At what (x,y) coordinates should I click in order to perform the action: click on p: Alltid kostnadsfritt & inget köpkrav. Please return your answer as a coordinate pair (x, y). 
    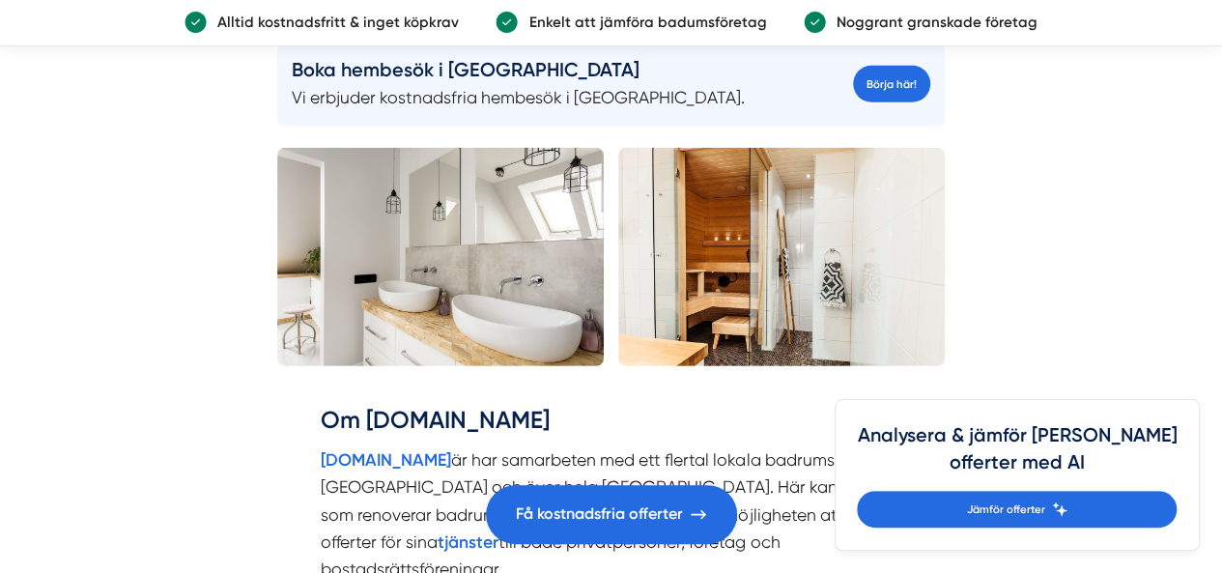
    Looking at the image, I should click on (332, 22).